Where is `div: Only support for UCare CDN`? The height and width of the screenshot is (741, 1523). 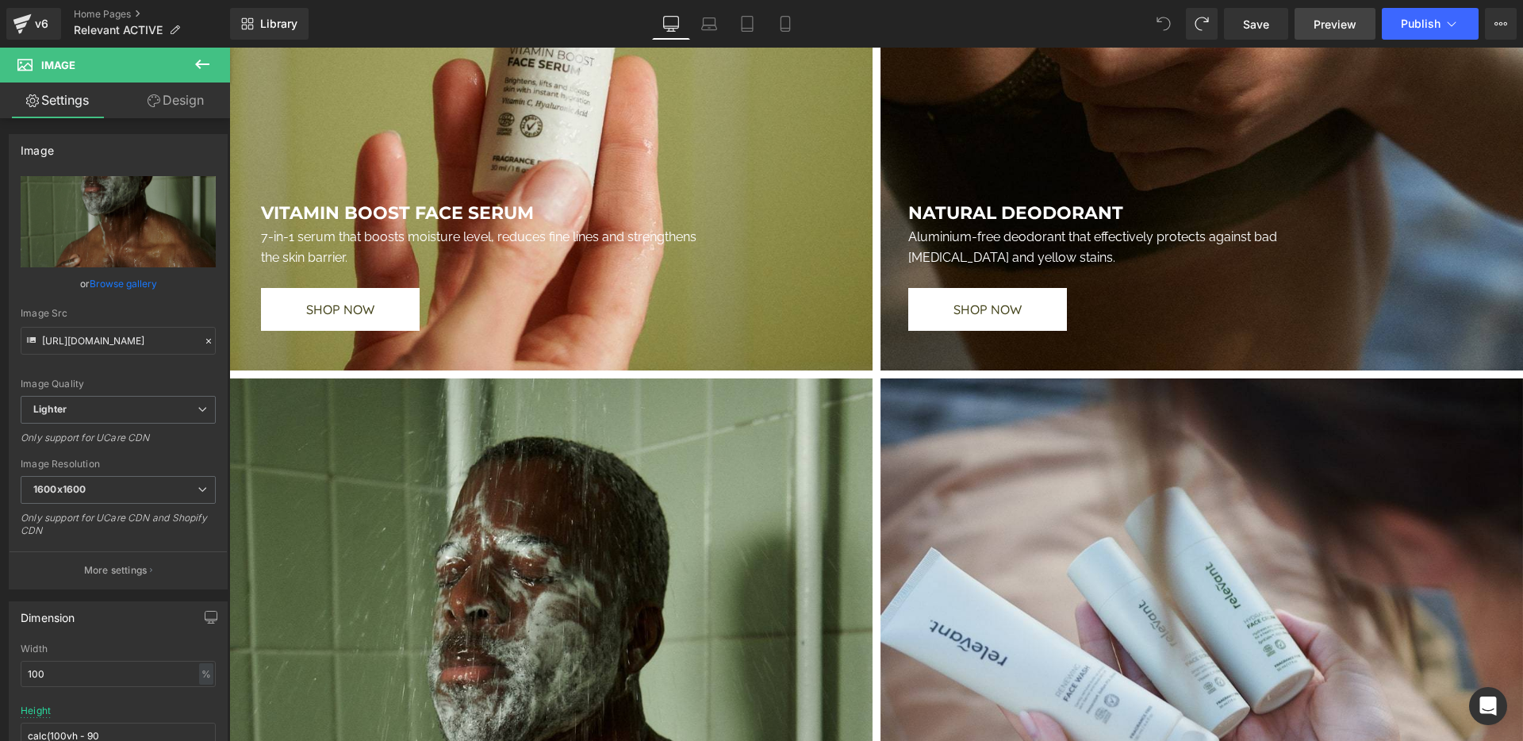 div: Only support for UCare CDN is located at coordinates (118, 442).